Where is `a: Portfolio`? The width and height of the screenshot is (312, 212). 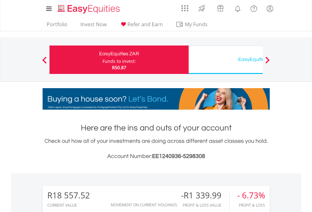
a: Portfolio is located at coordinates (57, 26).